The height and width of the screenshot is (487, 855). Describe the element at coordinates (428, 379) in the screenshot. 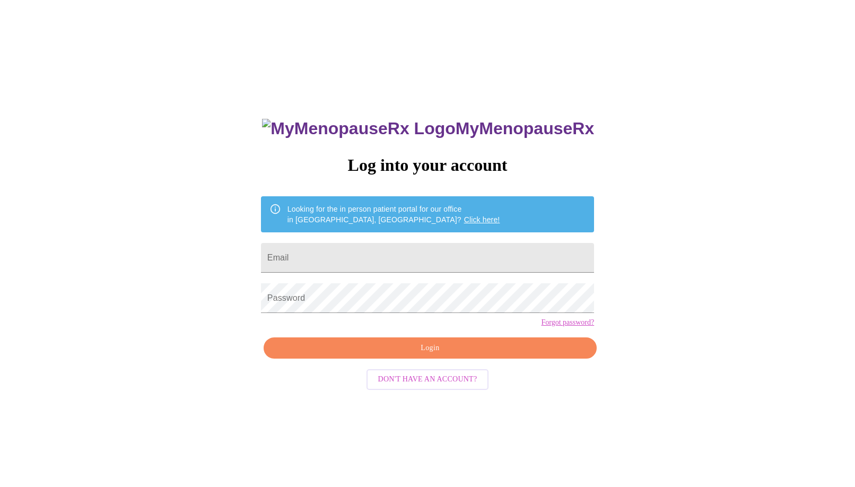

I see `span: Don't have an account?` at that location.